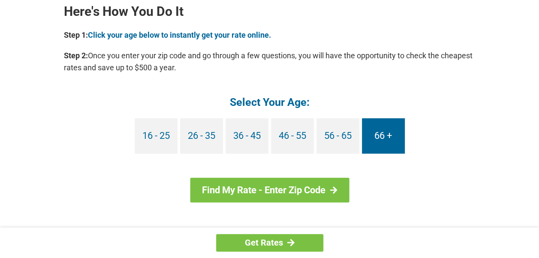  I want to click on a: 46 - 55, so click(292, 135).